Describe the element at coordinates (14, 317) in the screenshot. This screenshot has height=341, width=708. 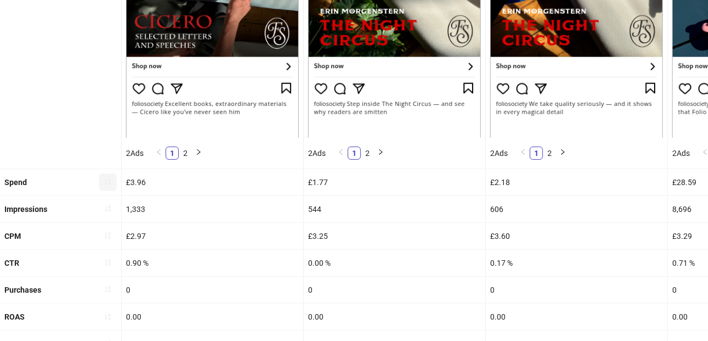
I see `b: ROAS` at that location.